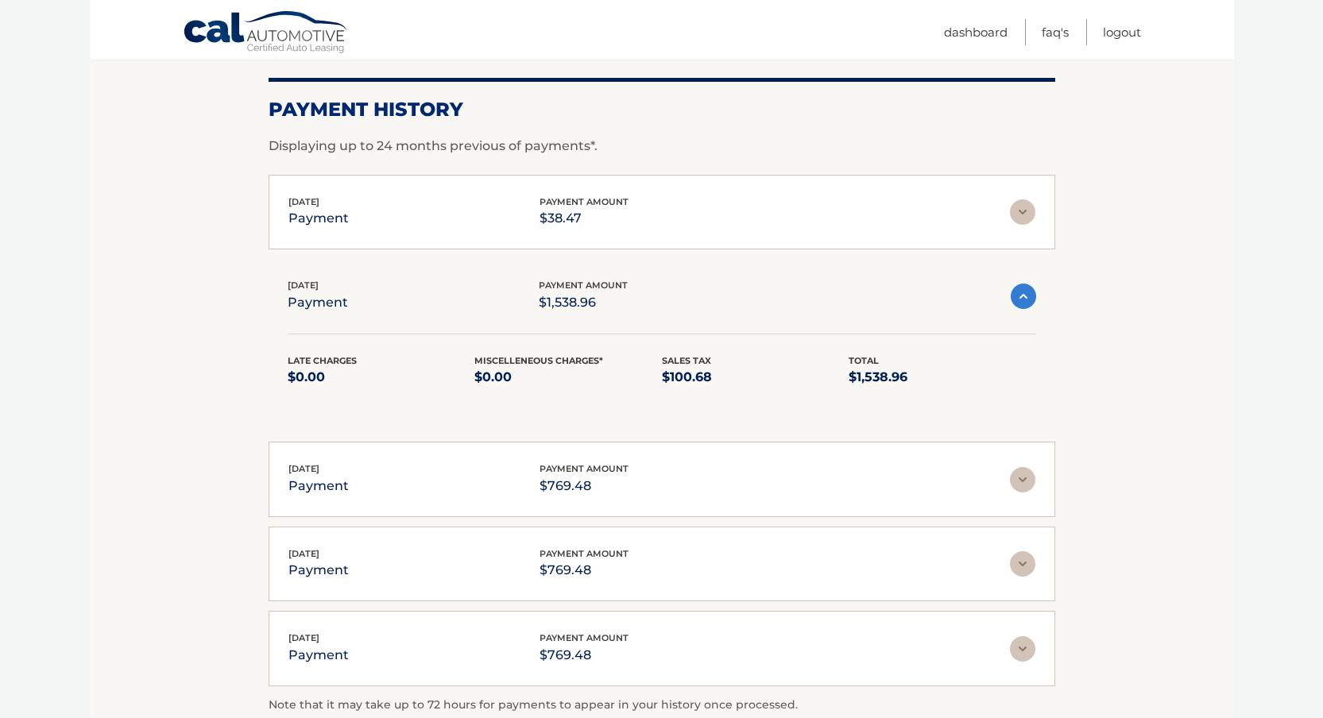 The width and height of the screenshot is (1323, 718). Describe the element at coordinates (322, 361) in the screenshot. I see `span: Late Charges` at that location.